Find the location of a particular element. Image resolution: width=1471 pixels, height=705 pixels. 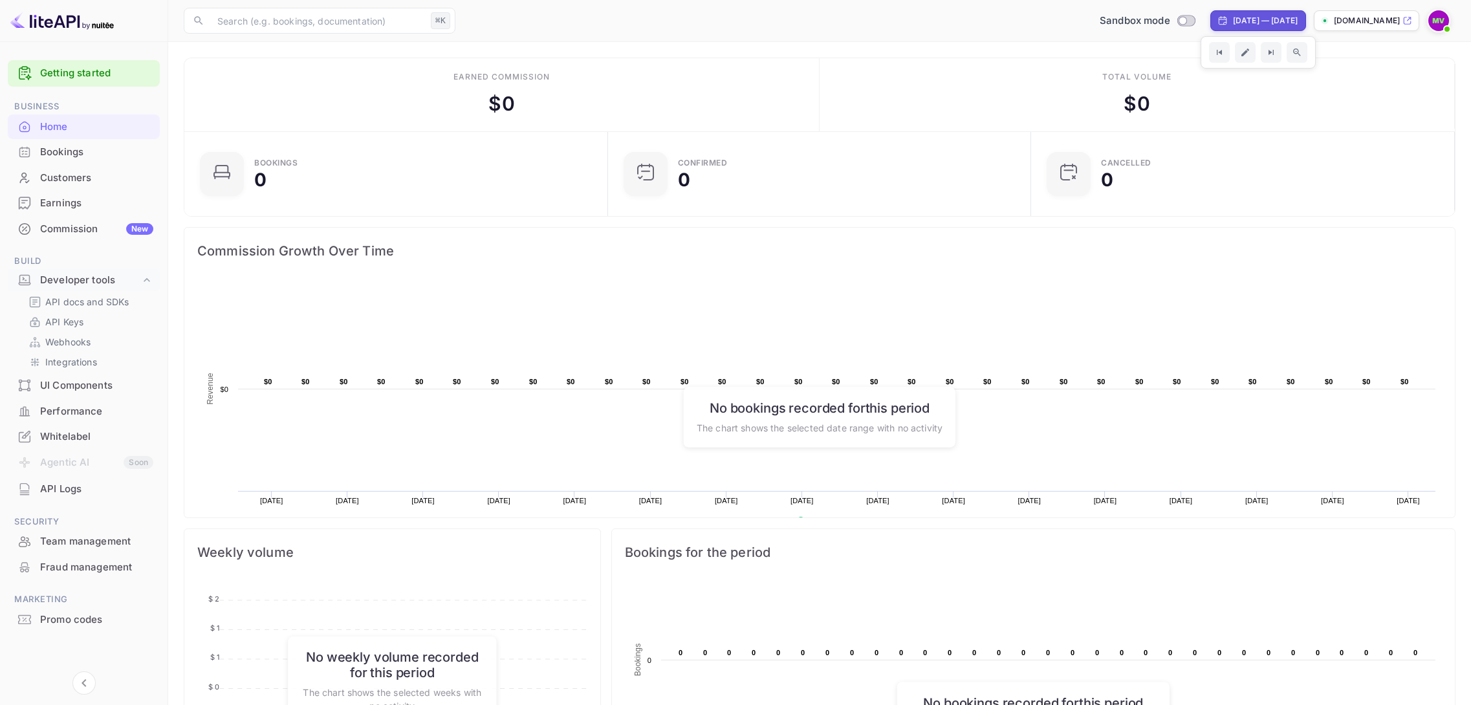

span: Commission Growth Over Time is located at coordinates (820, 251).